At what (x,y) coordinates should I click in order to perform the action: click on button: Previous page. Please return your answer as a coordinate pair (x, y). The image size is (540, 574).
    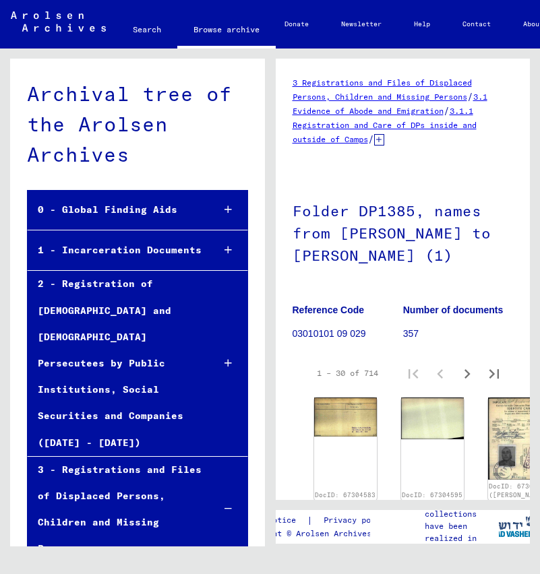
    Looking at the image, I should click on (440, 373).